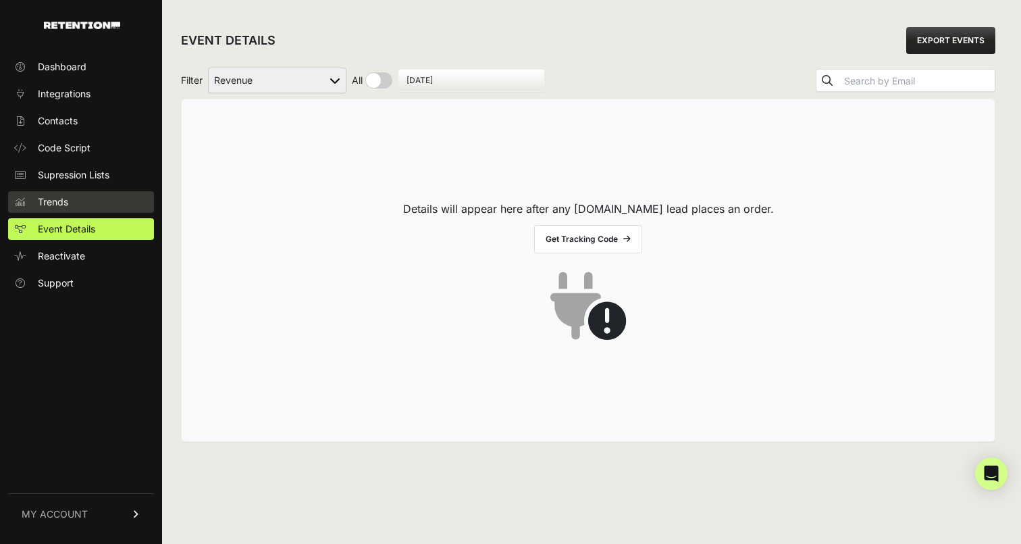 The height and width of the screenshot is (544, 1021). What do you see at coordinates (53, 202) in the screenshot?
I see `span: Trends` at bounding box center [53, 202].